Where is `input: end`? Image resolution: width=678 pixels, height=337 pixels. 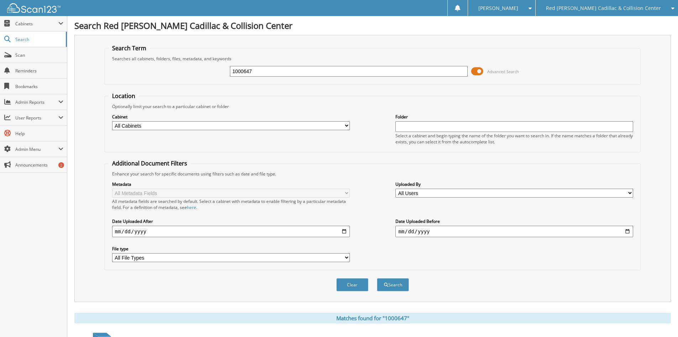 input: end is located at coordinates (515, 231).